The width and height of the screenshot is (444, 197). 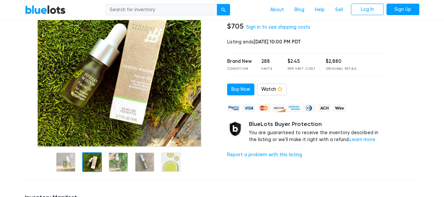 I want to click on img: american_express-ae2a9f97a040b4b41f6397f7637041a5861d5f99d0716c09922aba4e24c8547d.png, so click(x=294, y=108).